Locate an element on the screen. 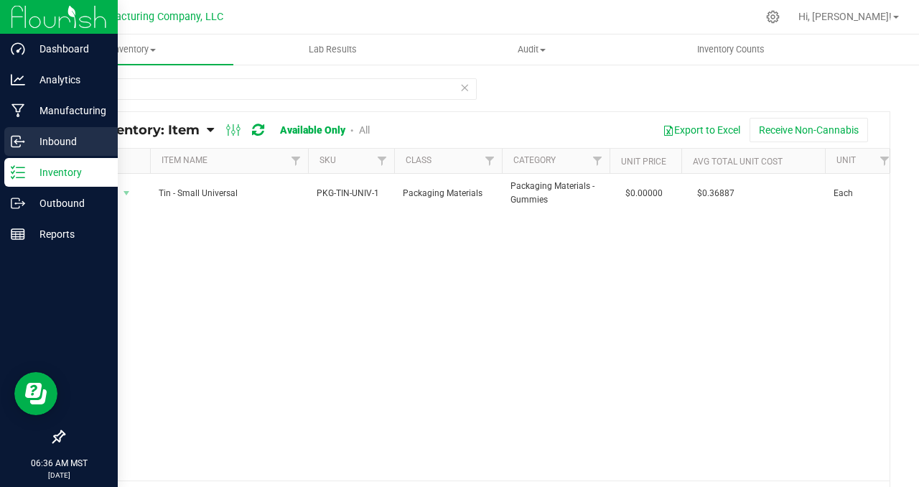 The width and height of the screenshot is (919, 487). inline-svg: Outbound is located at coordinates (18, 203).